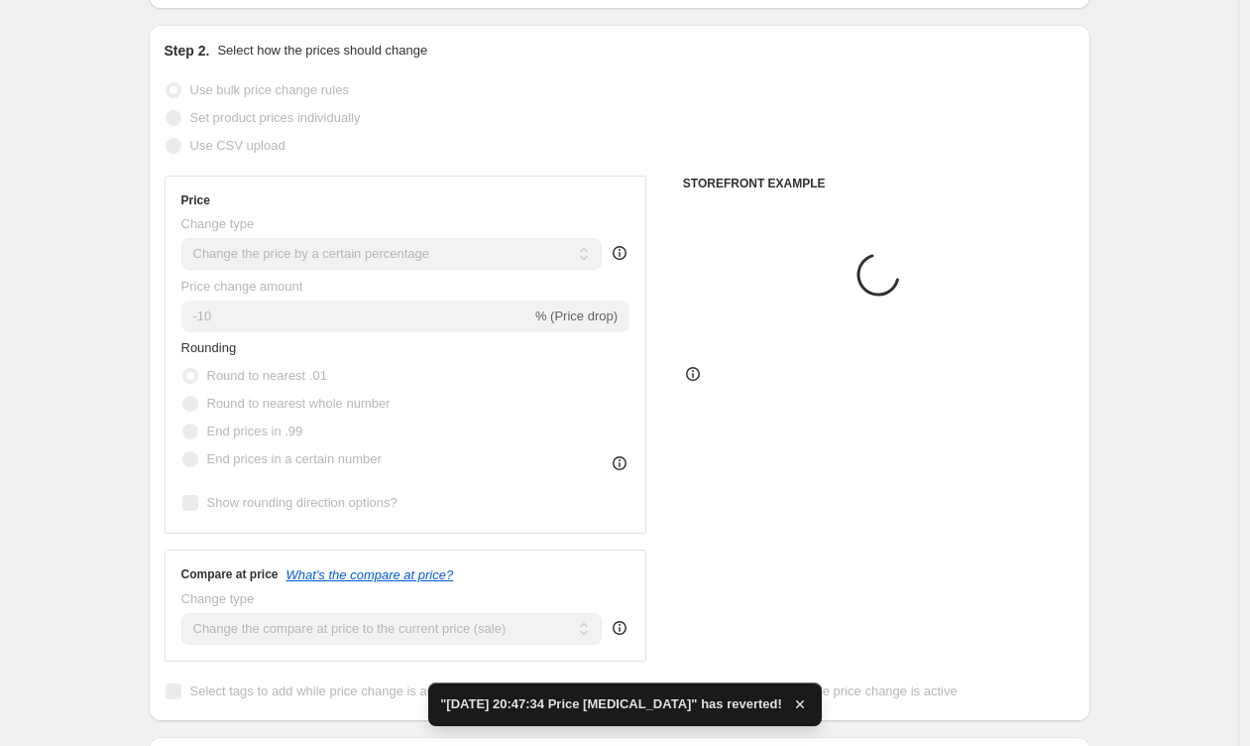  I want to click on i: What's the compare at price?, so click(370, 574).